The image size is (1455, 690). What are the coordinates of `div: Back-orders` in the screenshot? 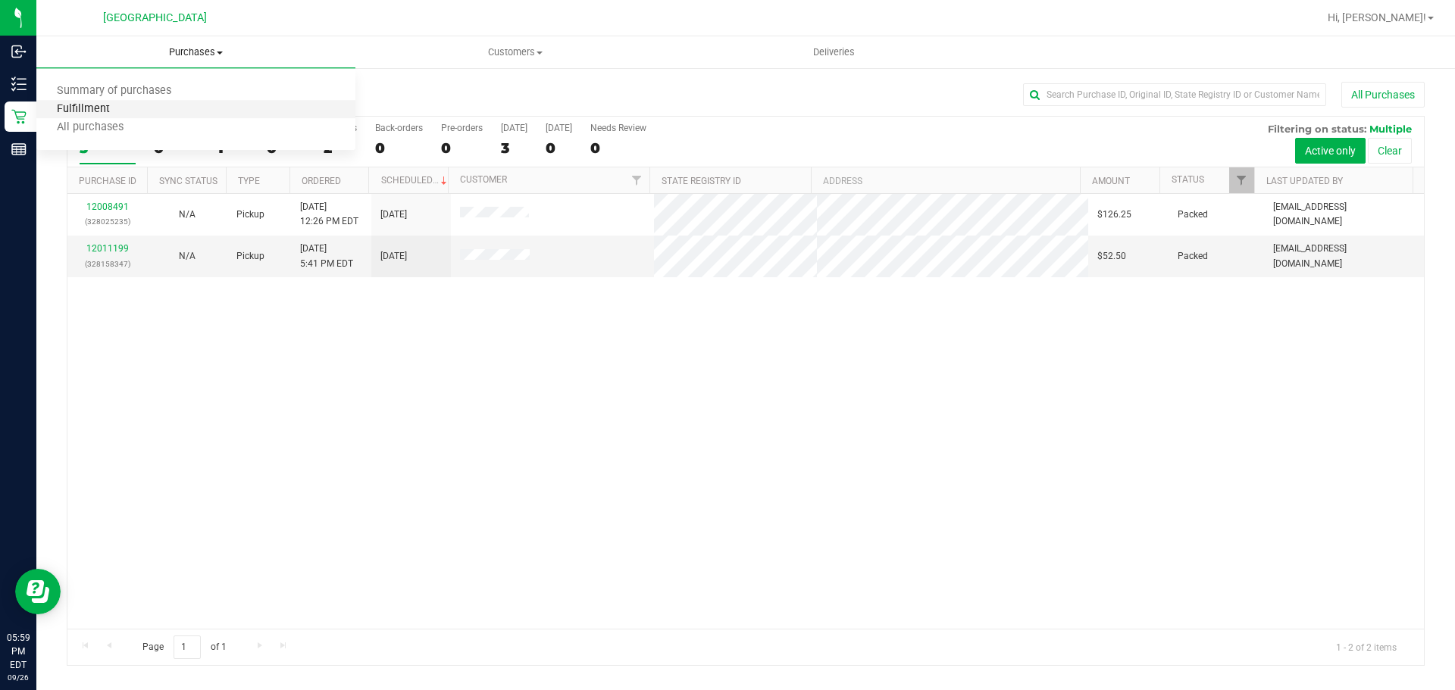 It's located at (399, 128).